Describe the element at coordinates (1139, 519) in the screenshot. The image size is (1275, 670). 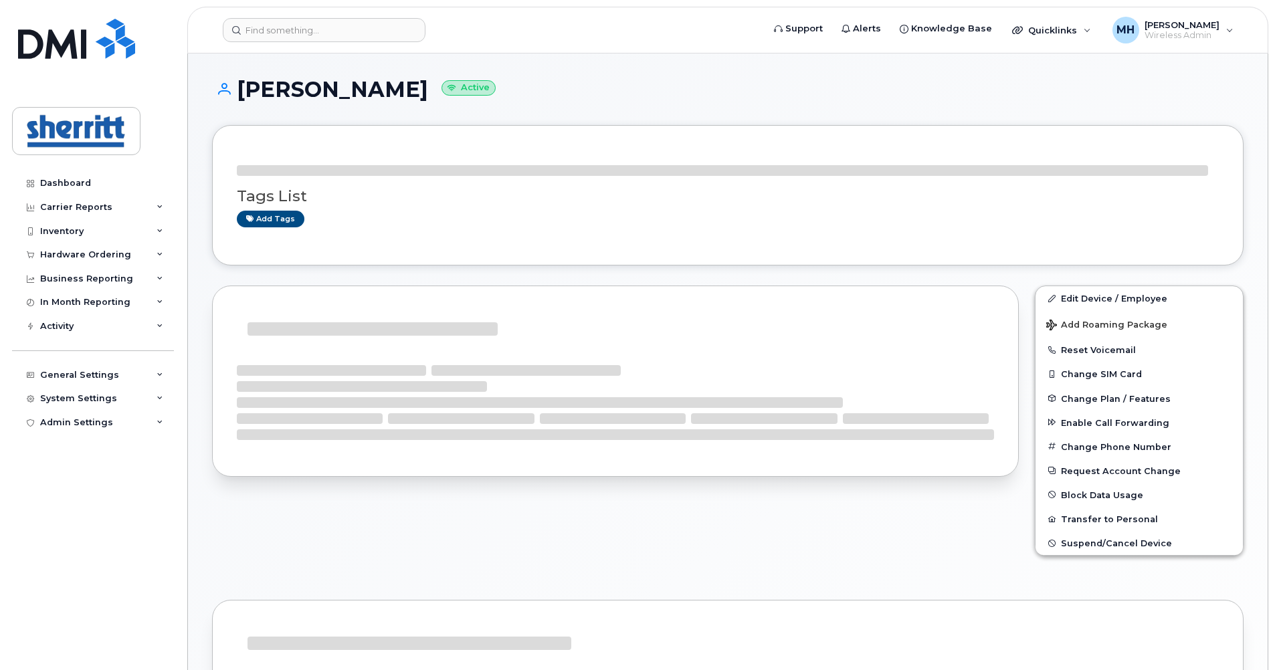
I see `button: Transfer to Personal` at that location.